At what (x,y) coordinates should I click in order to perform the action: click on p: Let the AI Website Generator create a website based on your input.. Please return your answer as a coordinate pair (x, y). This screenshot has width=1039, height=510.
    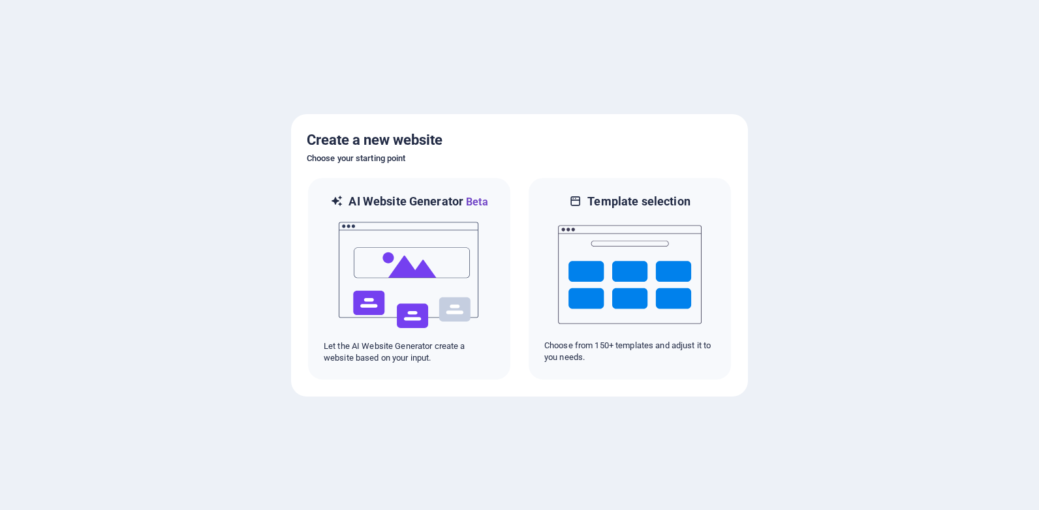
    Looking at the image, I should click on (409, 352).